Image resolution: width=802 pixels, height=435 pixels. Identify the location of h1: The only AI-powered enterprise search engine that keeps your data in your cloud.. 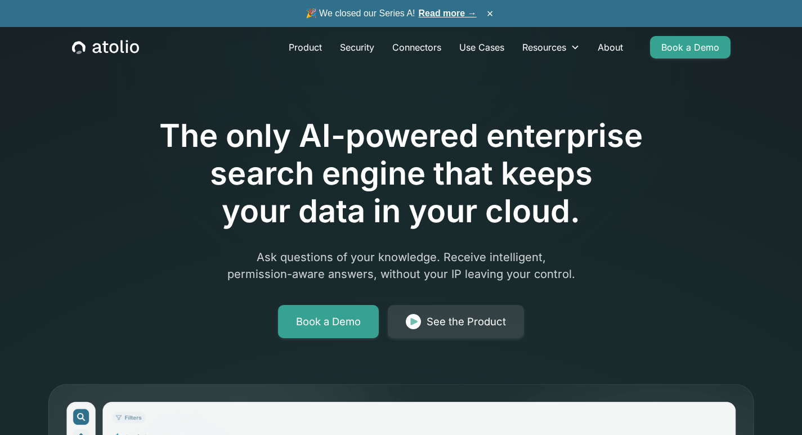
(402, 174).